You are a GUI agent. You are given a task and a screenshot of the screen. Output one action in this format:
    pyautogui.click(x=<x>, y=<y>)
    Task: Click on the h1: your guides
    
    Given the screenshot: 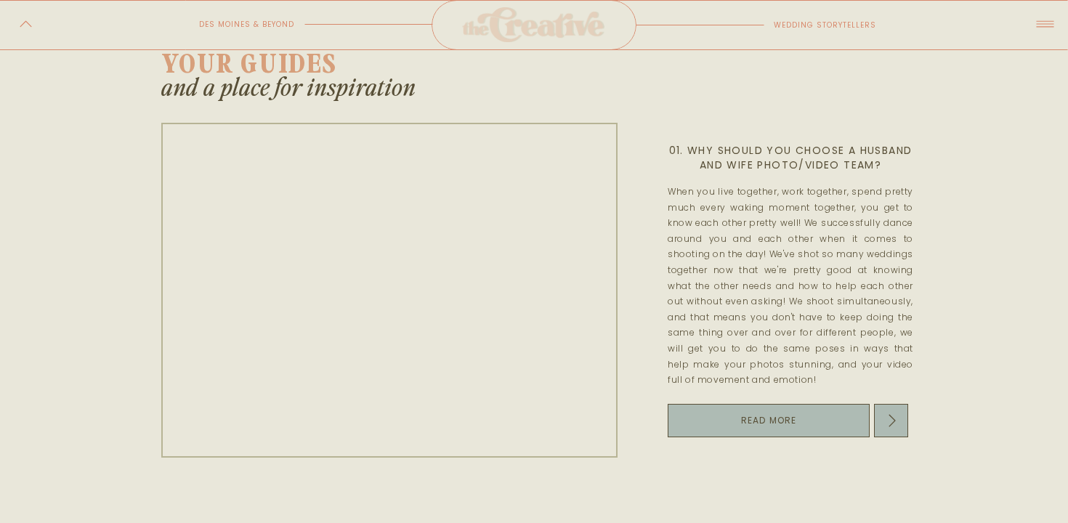 What is the action you would take?
    pyautogui.click(x=261, y=59)
    